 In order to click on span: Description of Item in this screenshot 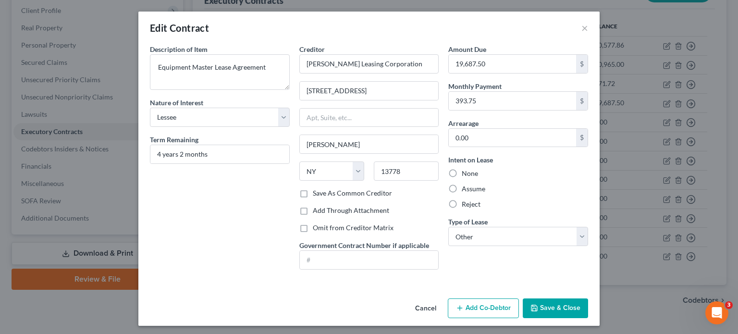, I will do `click(179, 49)`.